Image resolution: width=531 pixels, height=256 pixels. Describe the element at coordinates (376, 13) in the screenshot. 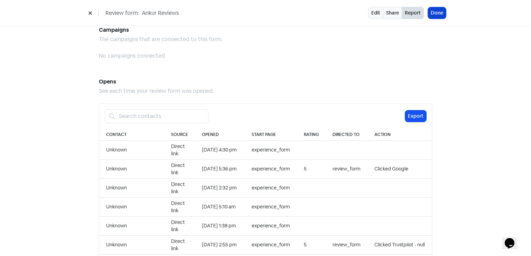

I see `a: Edit` at that location.